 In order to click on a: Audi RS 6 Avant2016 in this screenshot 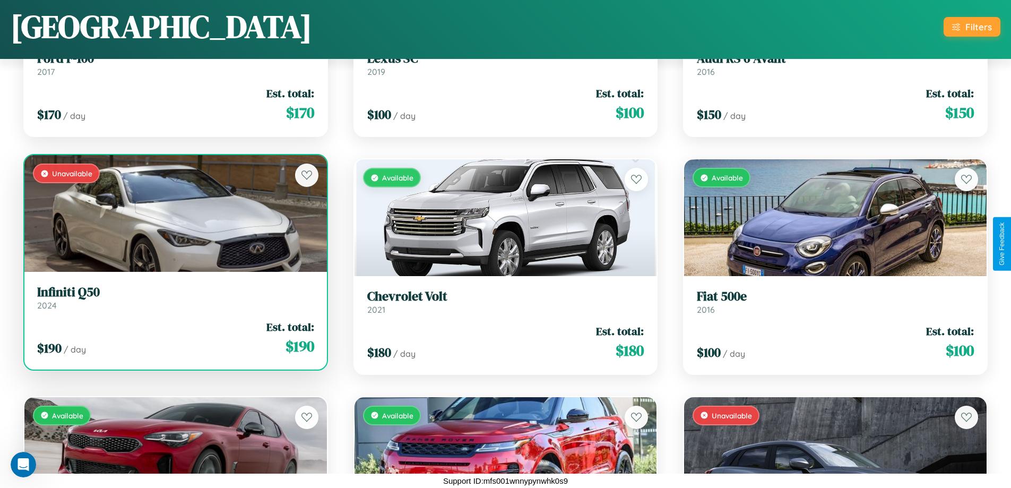, I will do `click(835, 64)`.